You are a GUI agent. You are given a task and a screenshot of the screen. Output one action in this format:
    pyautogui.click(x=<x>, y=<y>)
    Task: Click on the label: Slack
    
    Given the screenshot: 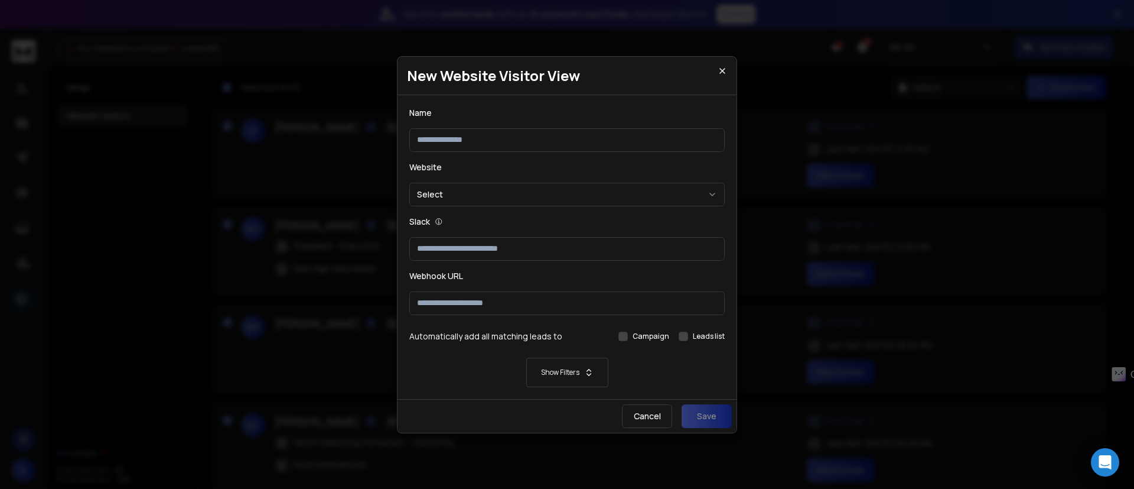 What is the action you would take?
    pyautogui.click(x=419, y=222)
    